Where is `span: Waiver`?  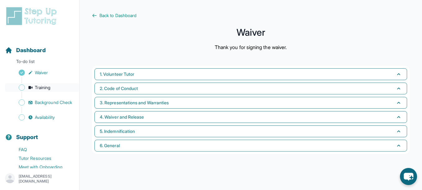 span: Waiver is located at coordinates (41, 73).